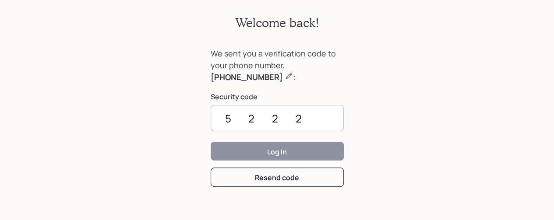 The height and width of the screenshot is (220, 554). What do you see at coordinates (277, 177) in the screenshot?
I see `button: Resend code` at bounding box center [277, 177].